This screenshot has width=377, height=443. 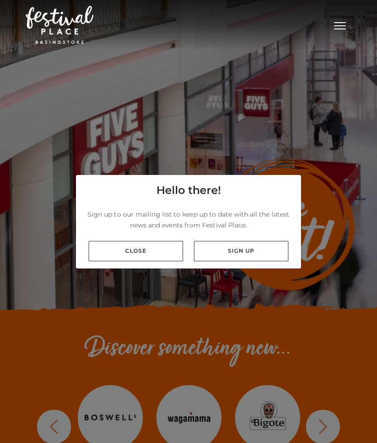 I want to click on a: Sign up, so click(x=241, y=251).